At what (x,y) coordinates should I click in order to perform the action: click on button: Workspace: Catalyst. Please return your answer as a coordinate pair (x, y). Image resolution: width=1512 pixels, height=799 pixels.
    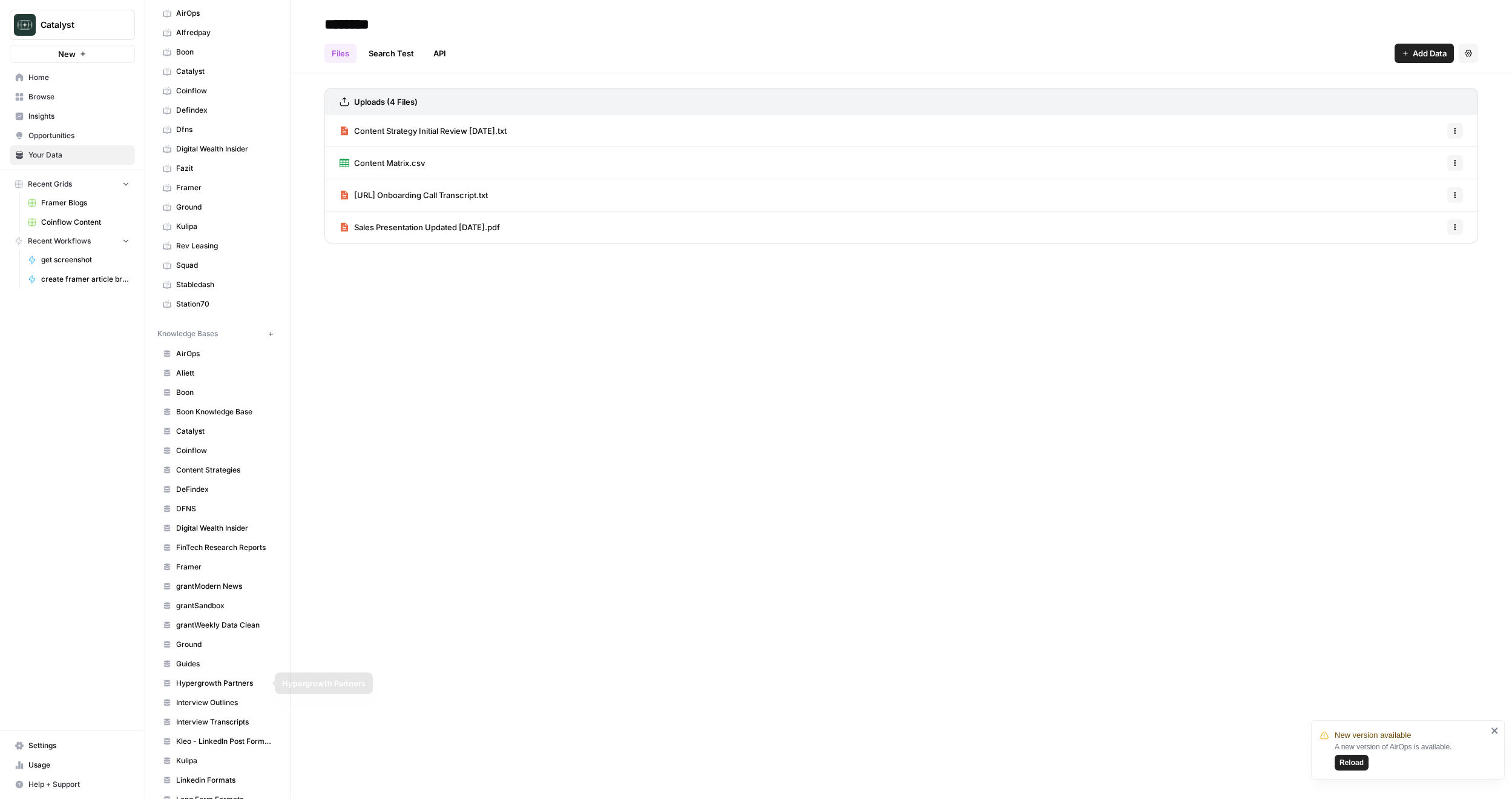
    Looking at the image, I should click on (72, 25).